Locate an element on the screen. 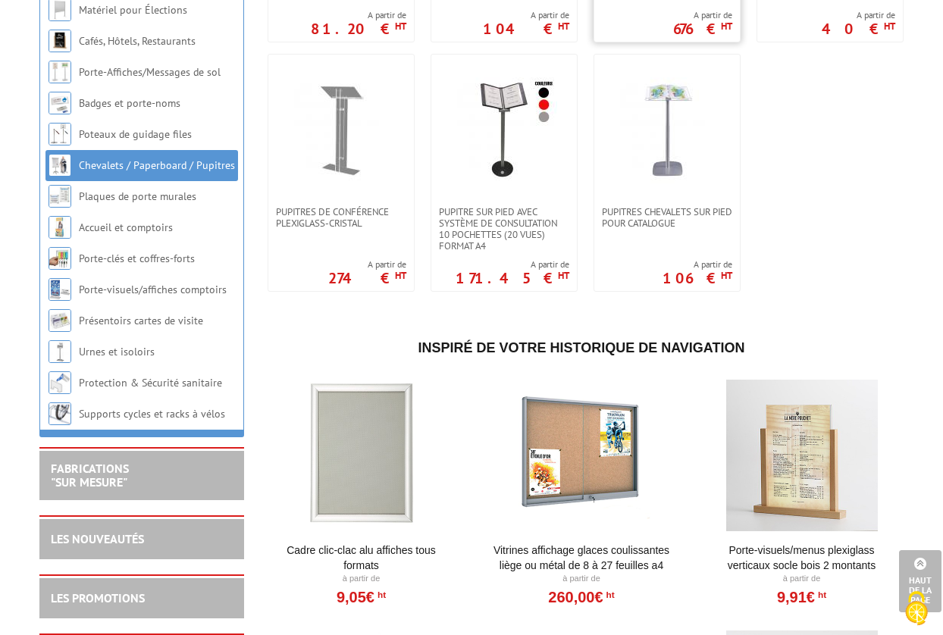 The height and width of the screenshot is (635, 943). a: 9,05€HT is located at coordinates (361, 597).